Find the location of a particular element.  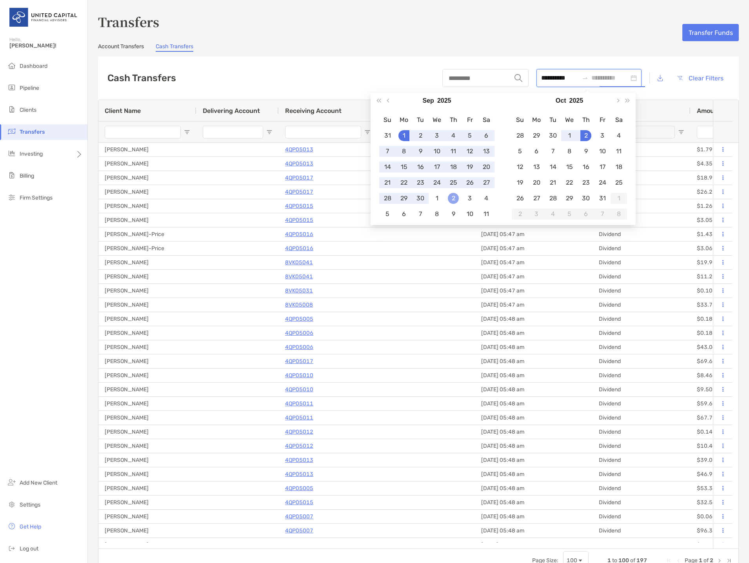

a: 4QP05006 is located at coordinates (299, 347).